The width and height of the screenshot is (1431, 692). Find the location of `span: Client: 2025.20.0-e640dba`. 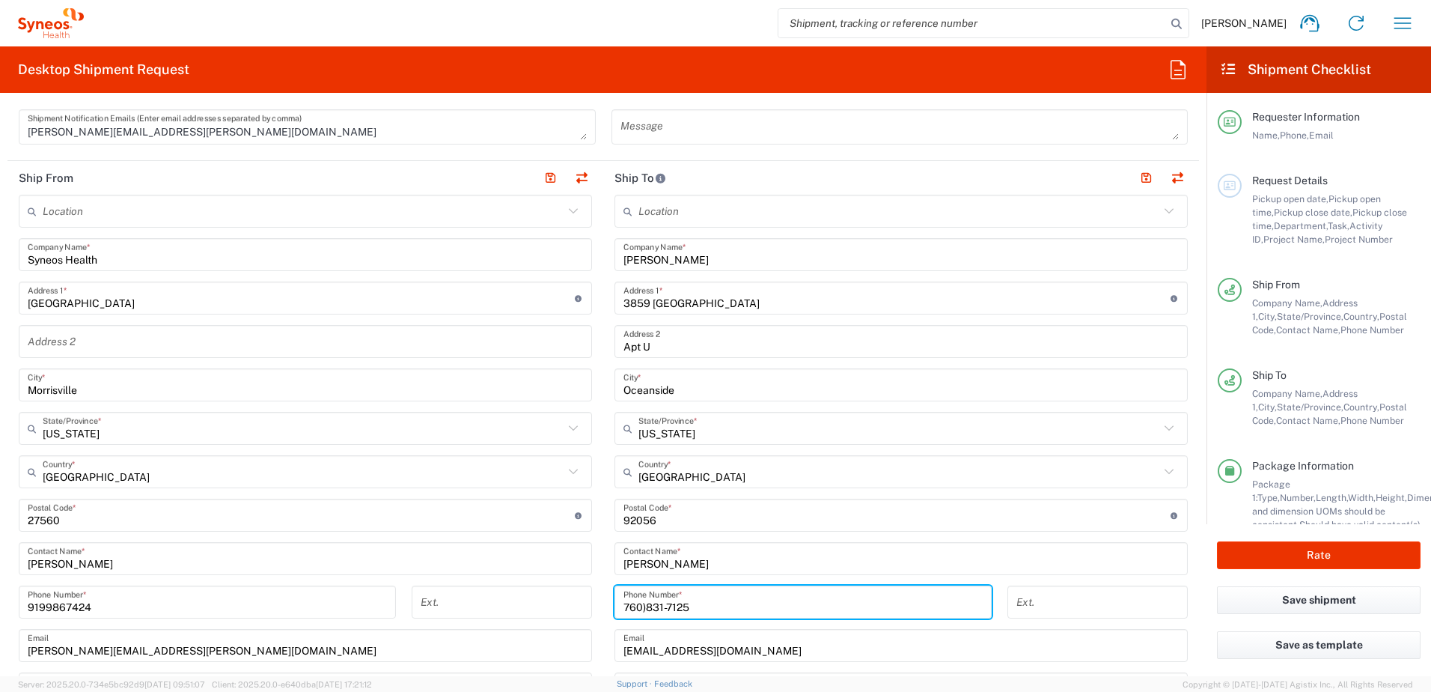

span: Client: 2025.20.0-e640dba is located at coordinates (292, 684).